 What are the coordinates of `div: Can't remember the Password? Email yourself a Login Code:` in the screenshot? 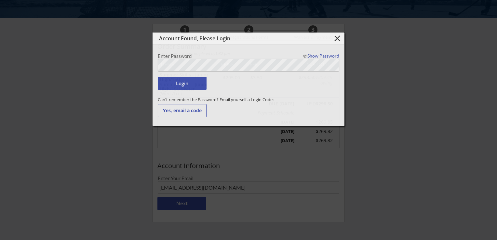 It's located at (248, 100).